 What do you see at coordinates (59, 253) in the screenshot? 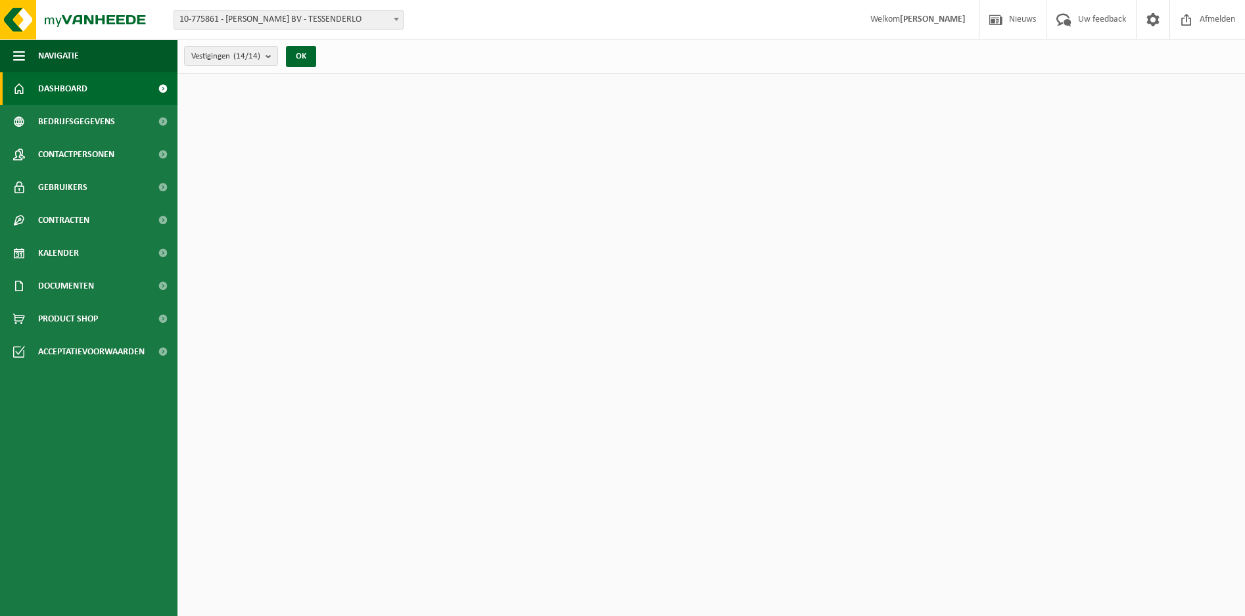
I see `span: Kalender` at bounding box center [59, 253].